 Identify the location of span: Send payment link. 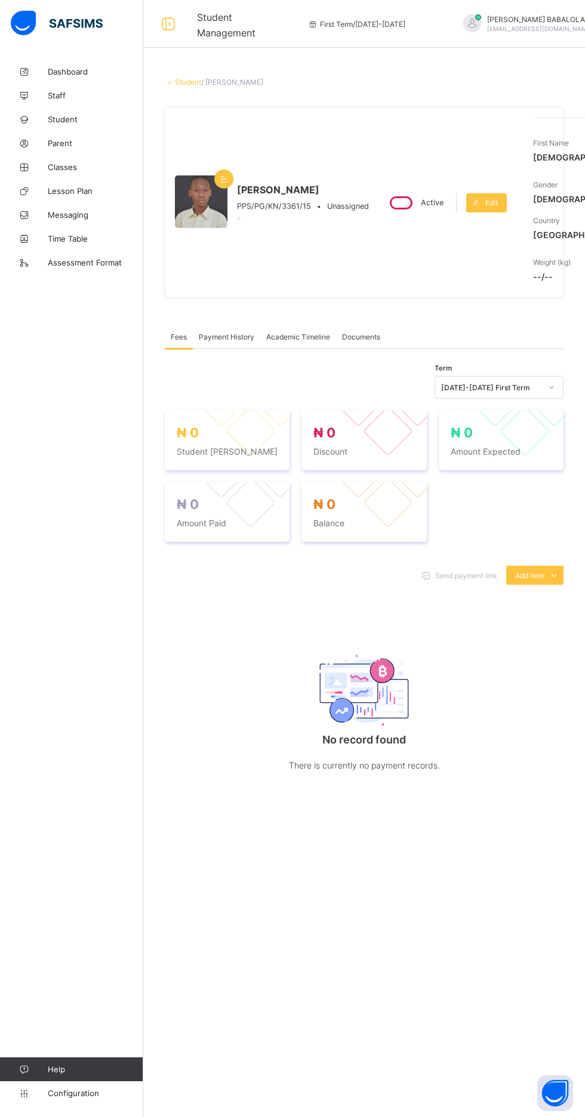
(466, 575).